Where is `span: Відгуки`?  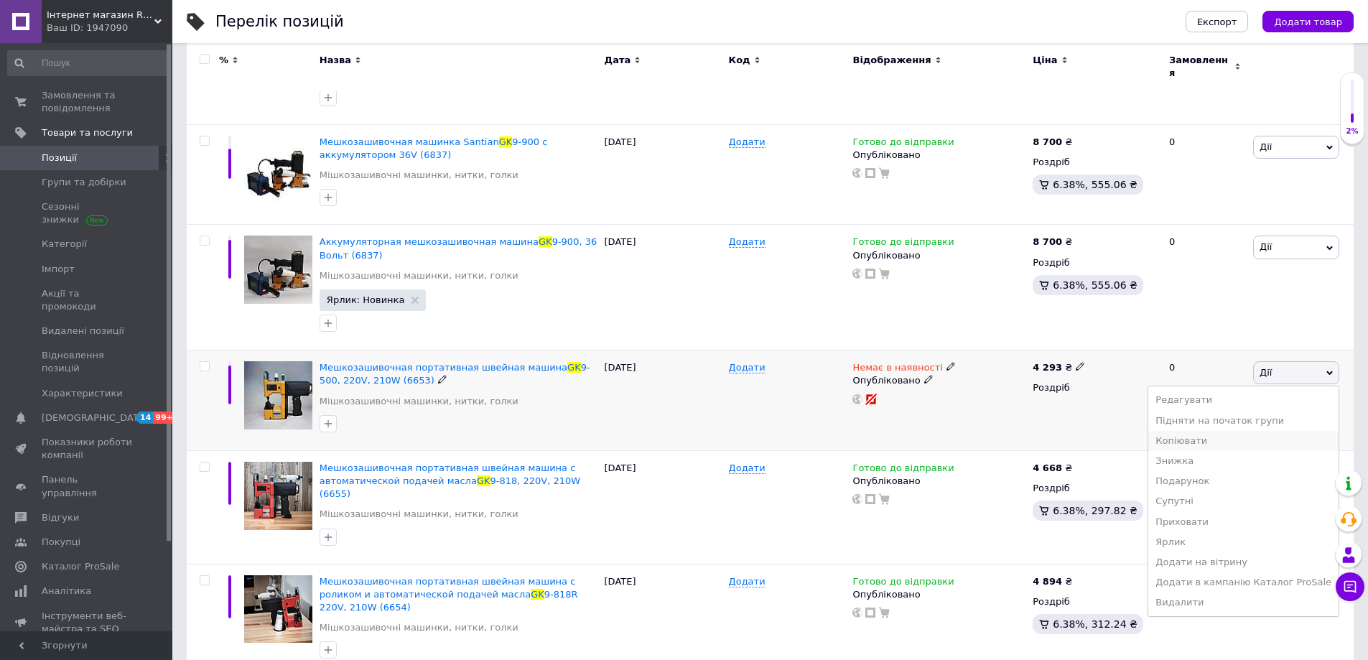
span: Відгуки is located at coordinates (60, 518).